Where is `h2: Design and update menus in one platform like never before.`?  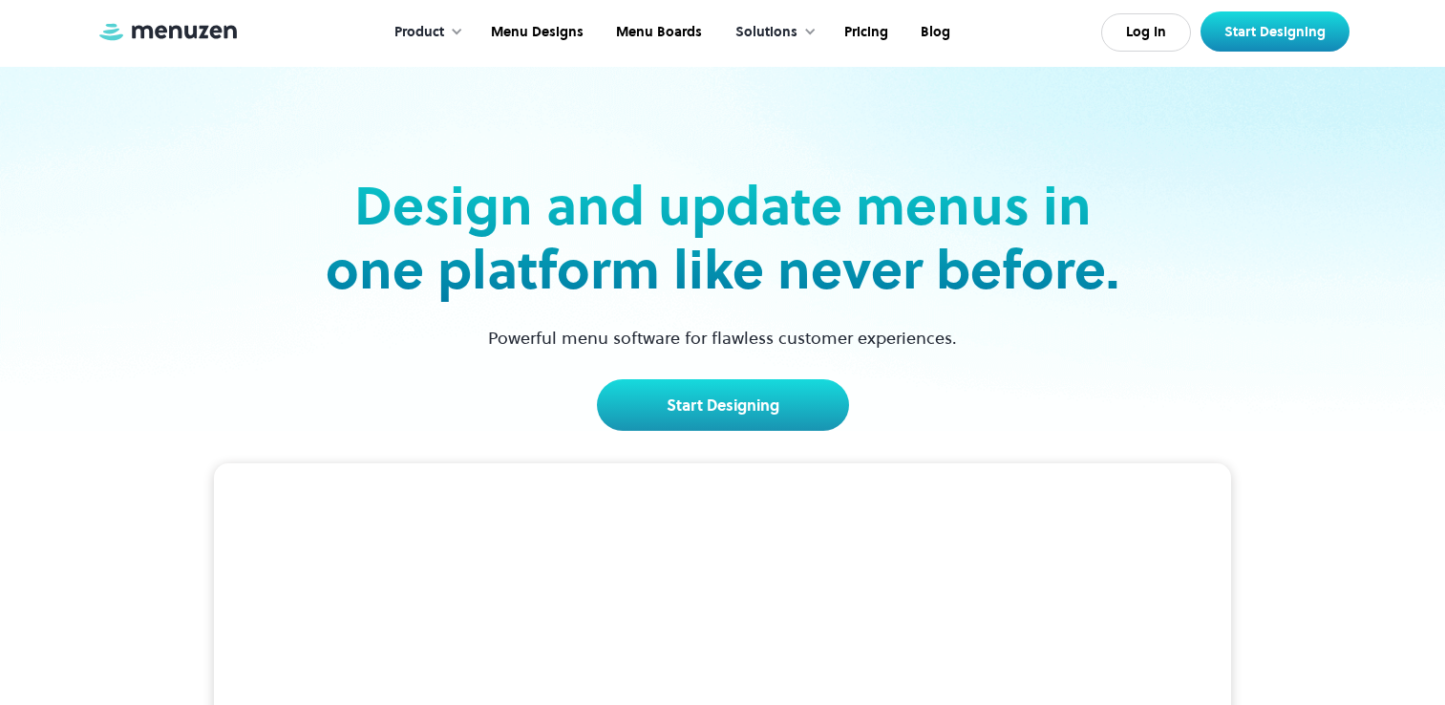 h2: Design and update menus in one platform like never before. is located at coordinates (723, 238).